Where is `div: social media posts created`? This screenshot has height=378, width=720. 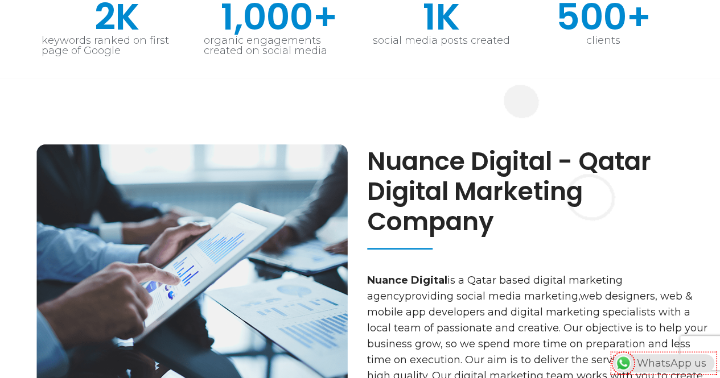
div: social media posts created is located at coordinates (441, 40).